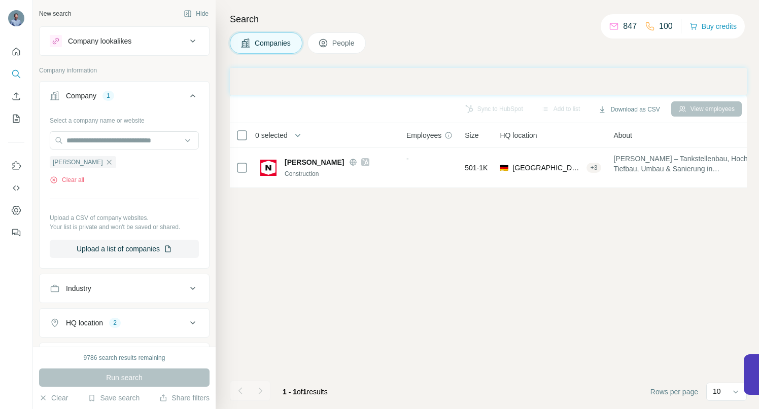  I want to click on span: Size, so click(471, 135).